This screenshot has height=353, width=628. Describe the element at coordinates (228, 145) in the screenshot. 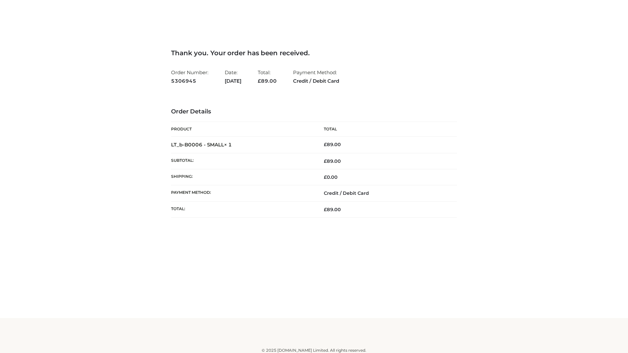

I see `strong: × 1` at that location.